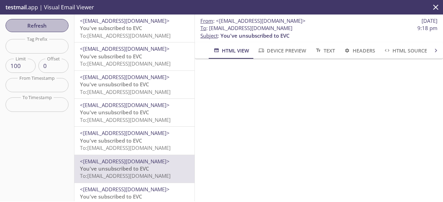 The image size is (443, 202). What do you see at coordinates (203, 28) in the screenshot?
I see `span: To` at bounding box center [203, 28].